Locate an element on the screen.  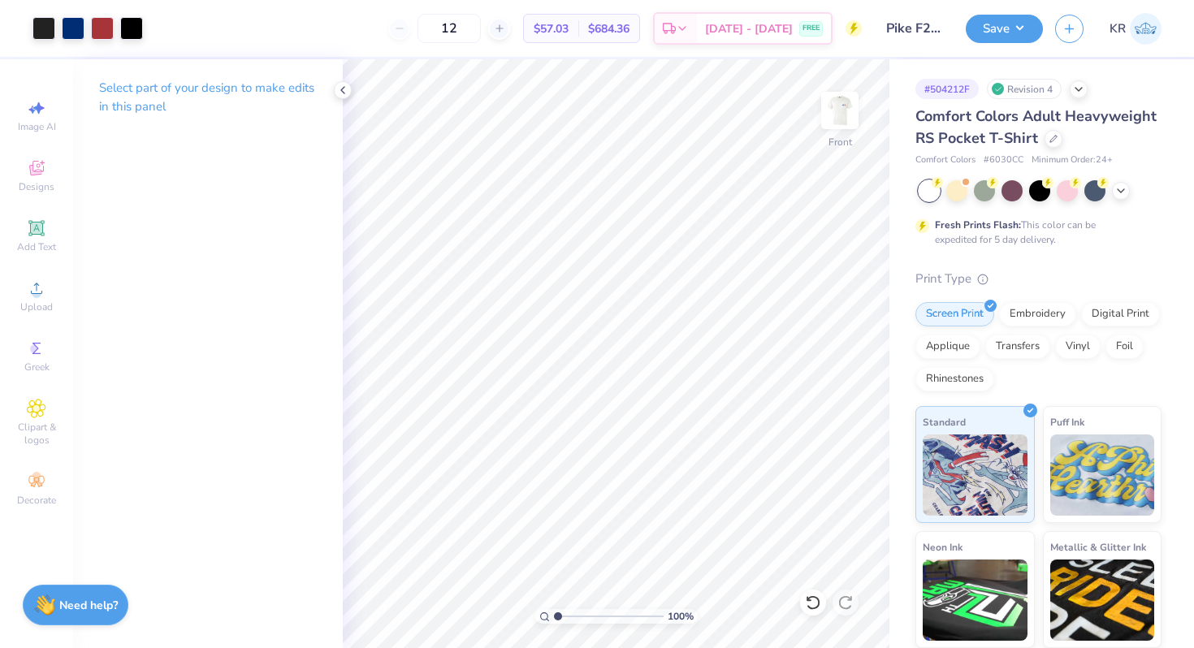
div: Print Type is located at coordinates (1038, 279).